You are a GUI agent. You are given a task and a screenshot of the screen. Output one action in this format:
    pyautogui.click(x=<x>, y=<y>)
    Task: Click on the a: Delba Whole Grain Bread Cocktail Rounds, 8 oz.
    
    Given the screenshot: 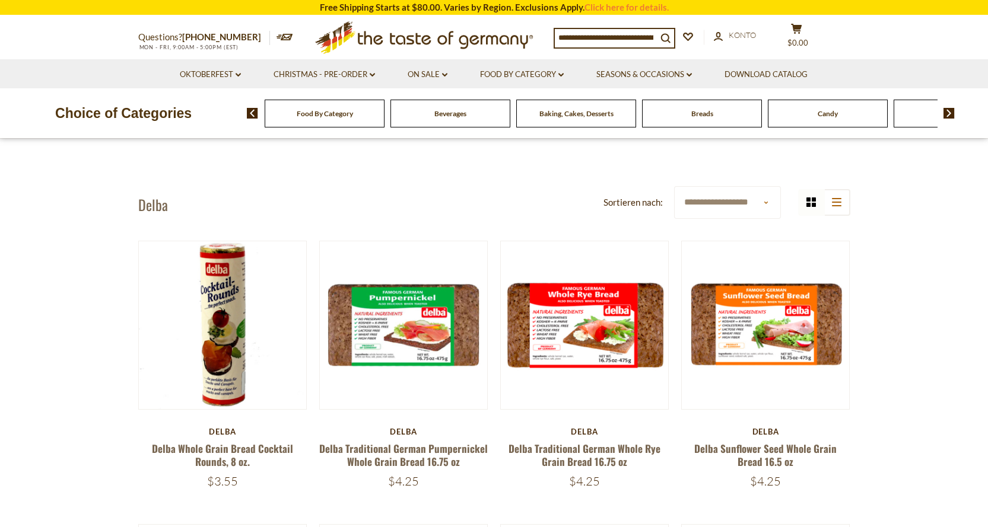 What is the action you would take?
    pyautogui.click(x=222, y=455)
    